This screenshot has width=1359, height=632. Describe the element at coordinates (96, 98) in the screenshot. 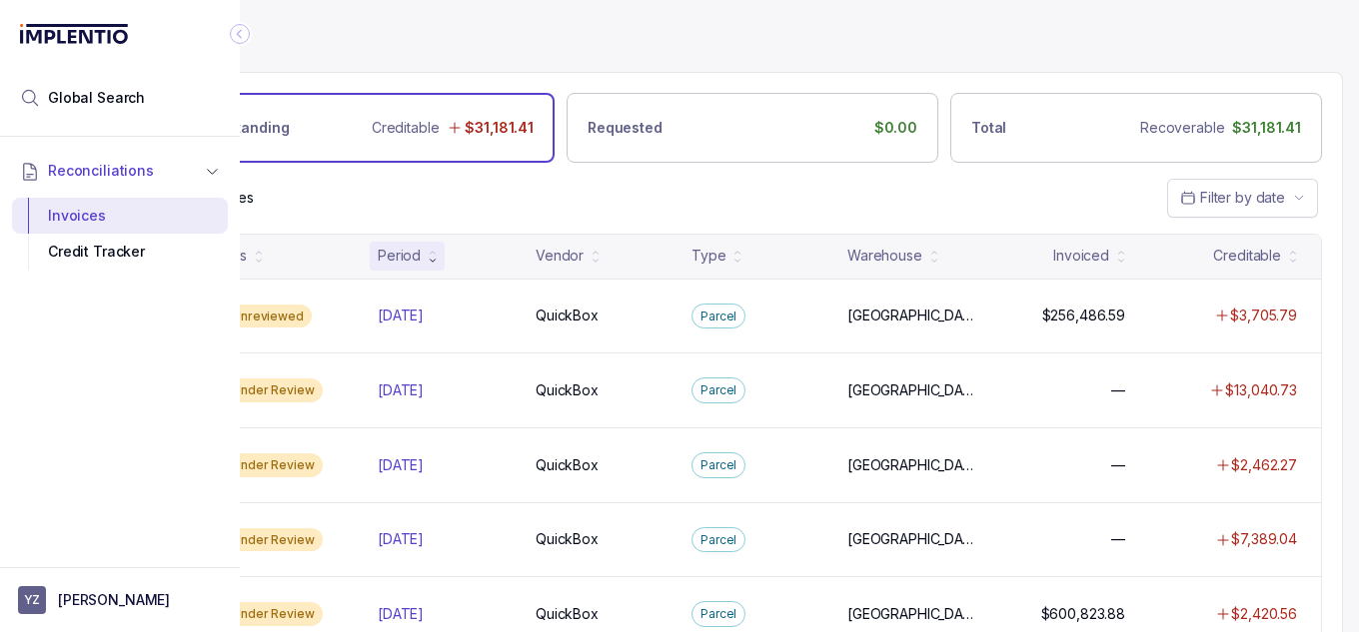

I see `span: Global Search` at that location.